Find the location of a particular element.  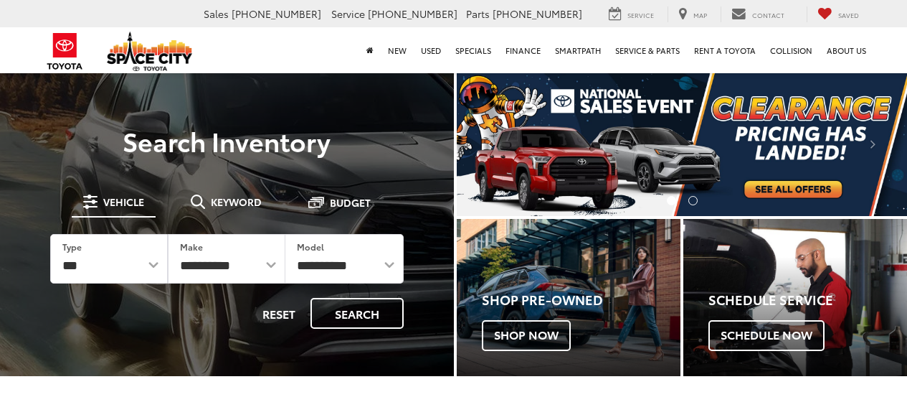

button: Search is located at coordinates (357, 313).